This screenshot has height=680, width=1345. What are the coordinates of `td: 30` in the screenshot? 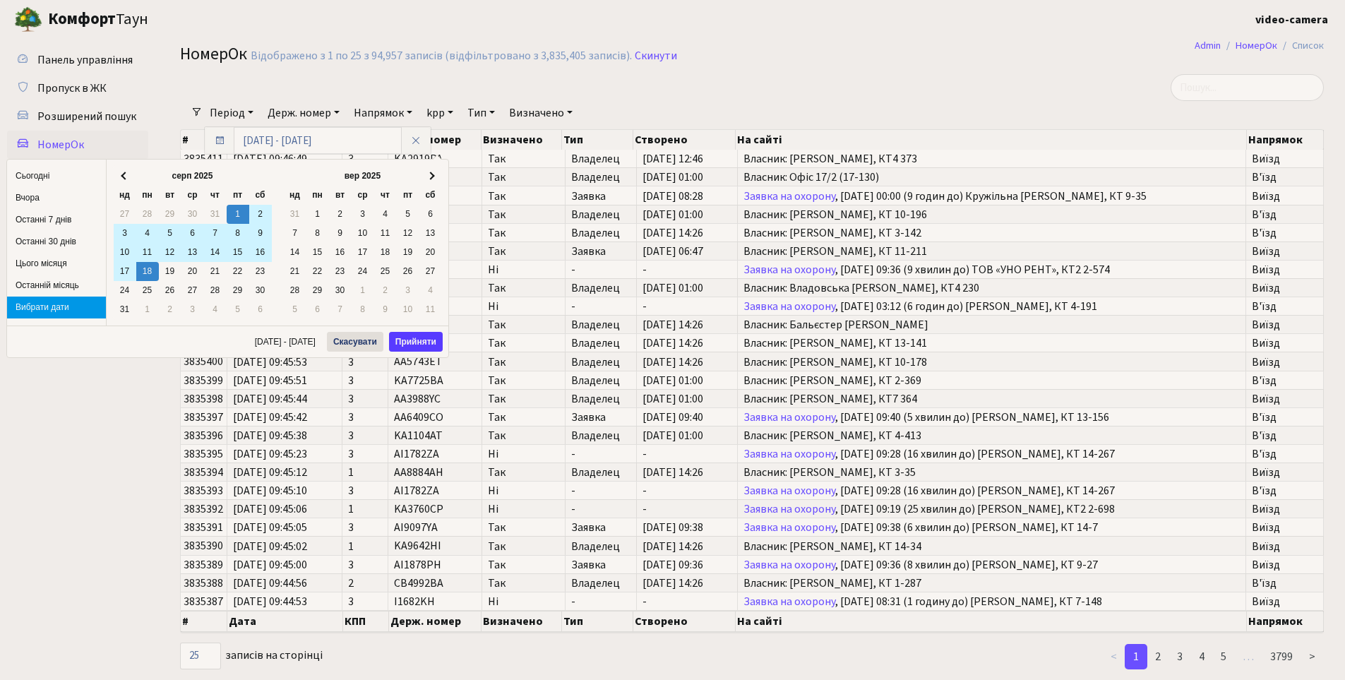 It's located at (193, 214).